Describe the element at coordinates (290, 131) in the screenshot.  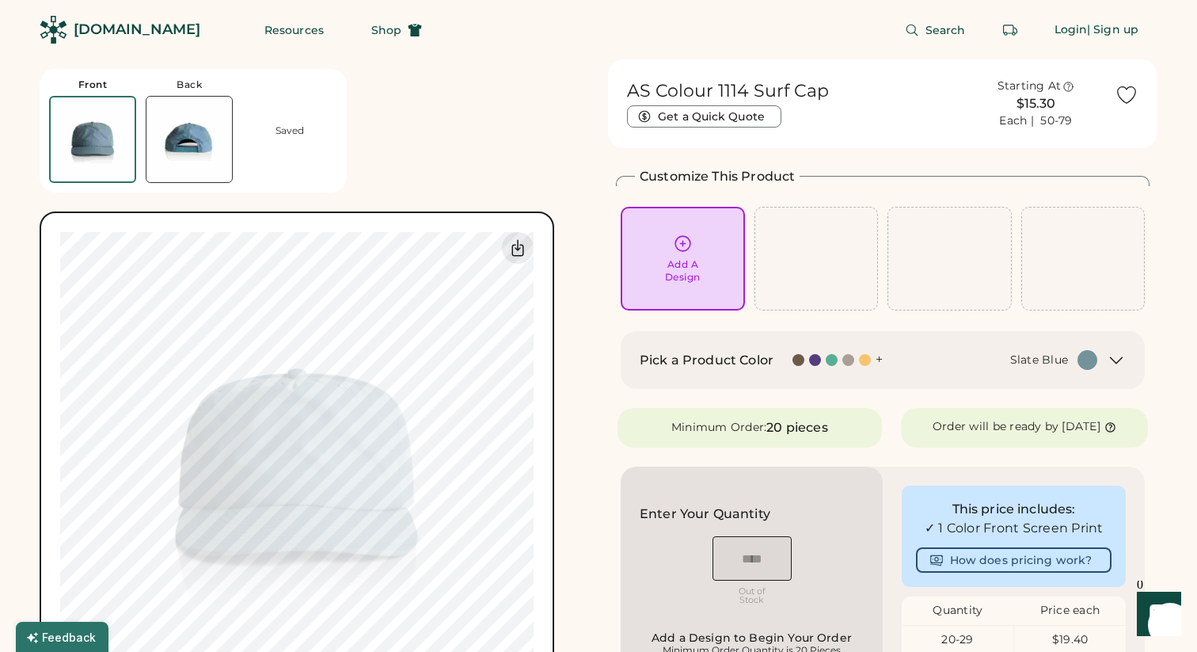
I see `div: Saved` at that location.